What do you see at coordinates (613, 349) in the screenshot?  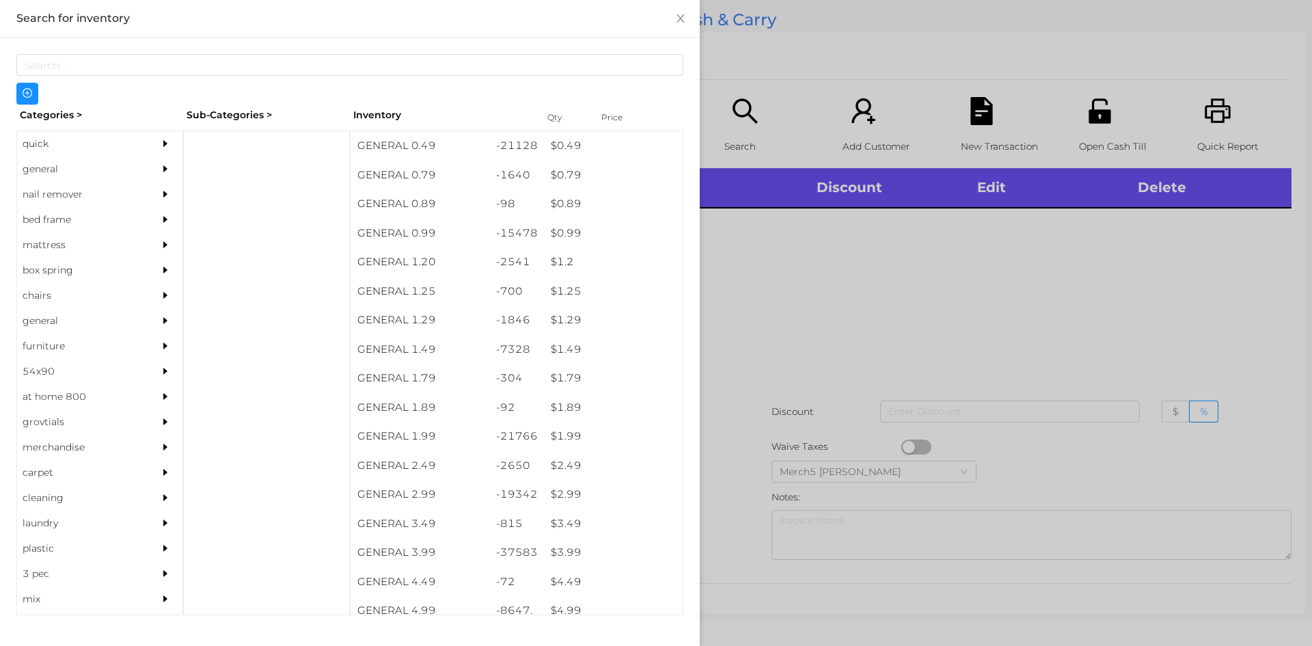 I see `div: $ 1.49` at bounding box center [613, 349].